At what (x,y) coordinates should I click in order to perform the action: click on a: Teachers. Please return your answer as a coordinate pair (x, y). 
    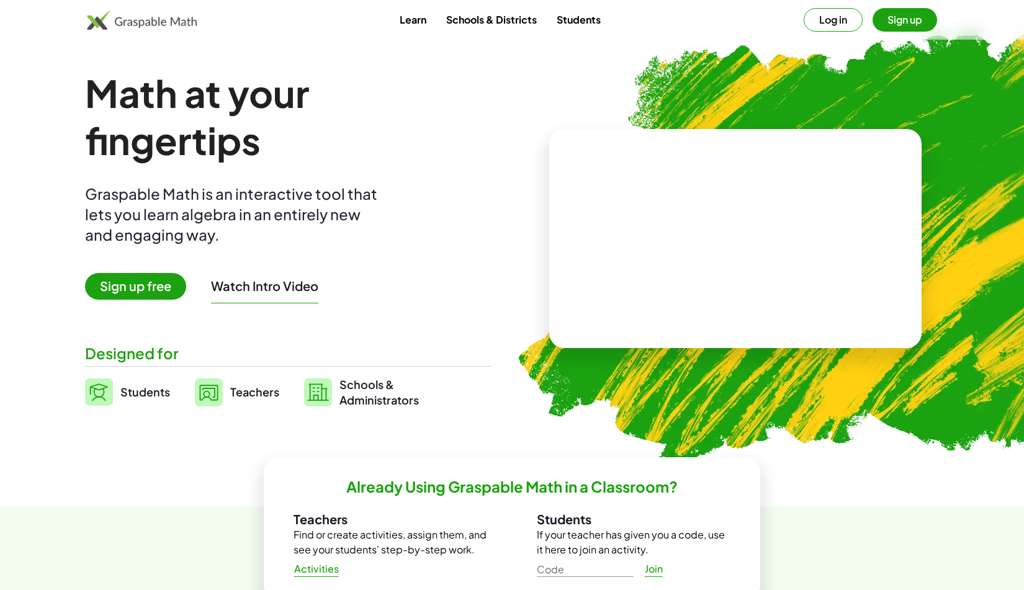
    Looking at the image, I should click on (237, 392).